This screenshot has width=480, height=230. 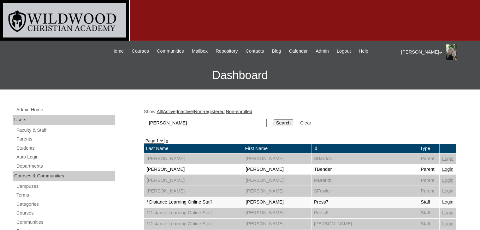 What do you see at coordinates (364, 159) in the screenshot?
I see `td: SBarrios` at bounding box center [364, 159].